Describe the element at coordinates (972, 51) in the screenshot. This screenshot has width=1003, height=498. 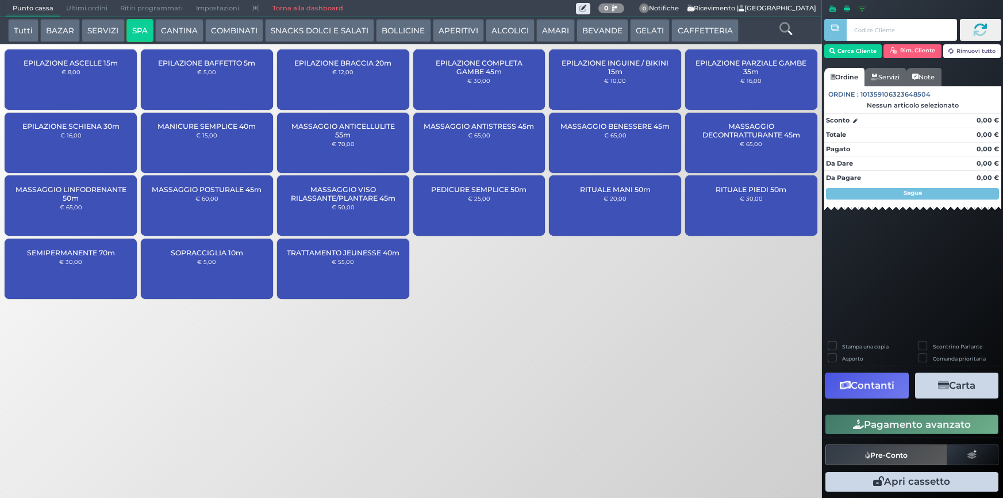
I see `button: Rimuovi tutto` at that location.